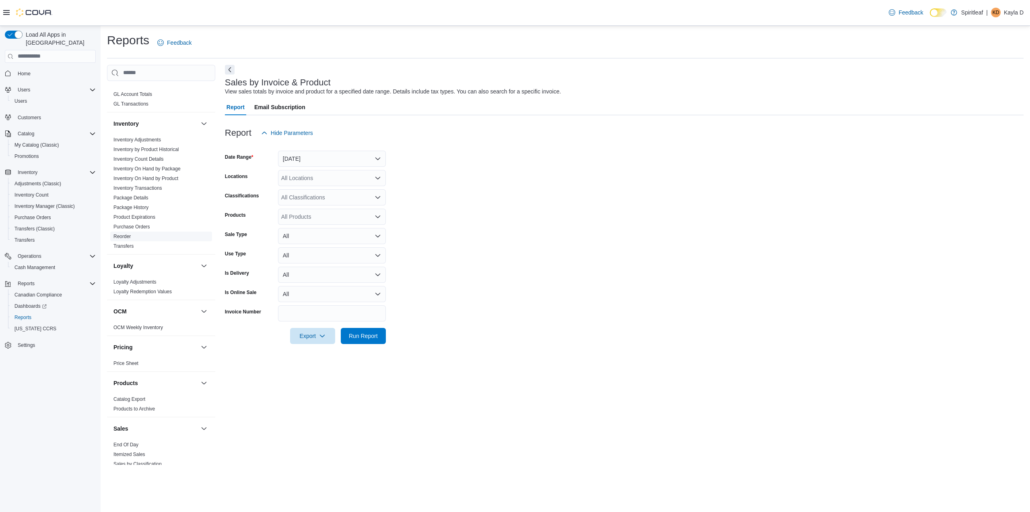 This screenshot has height=512, width=1030. Describe the element at coordinates (54, 306) in the screenshot. I see `a: Dashboards` at that location.